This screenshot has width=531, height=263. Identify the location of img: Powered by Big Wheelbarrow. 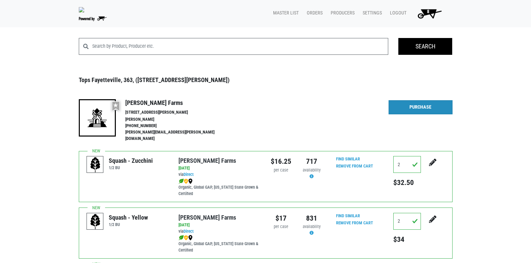
(93, 19).